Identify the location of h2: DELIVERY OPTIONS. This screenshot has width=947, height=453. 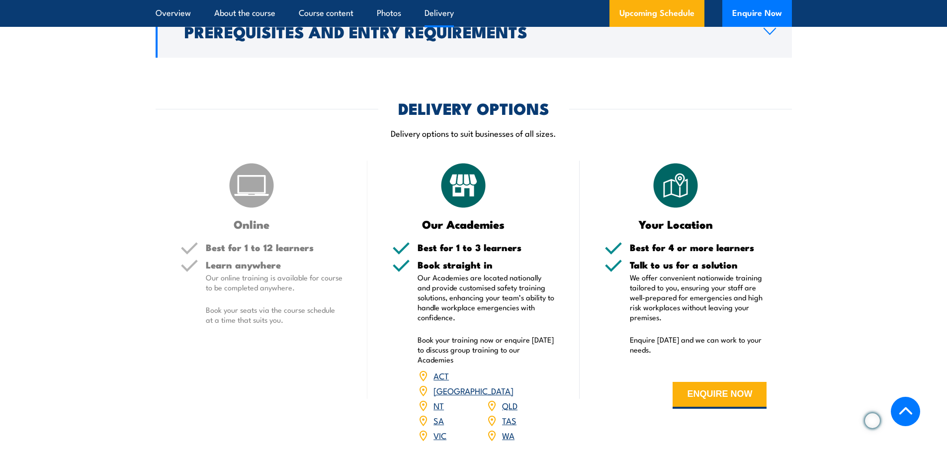
(474, 108).